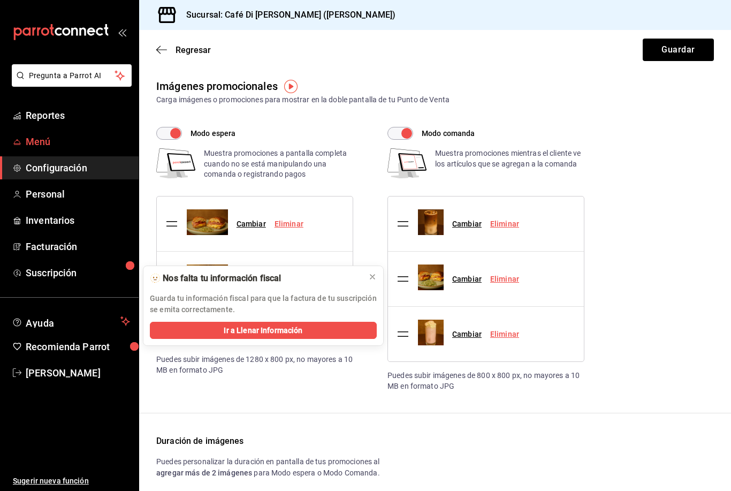 The width and height of the screenshot is (731, 491). I want to click on span: Modo comanda, so click(449, 133).